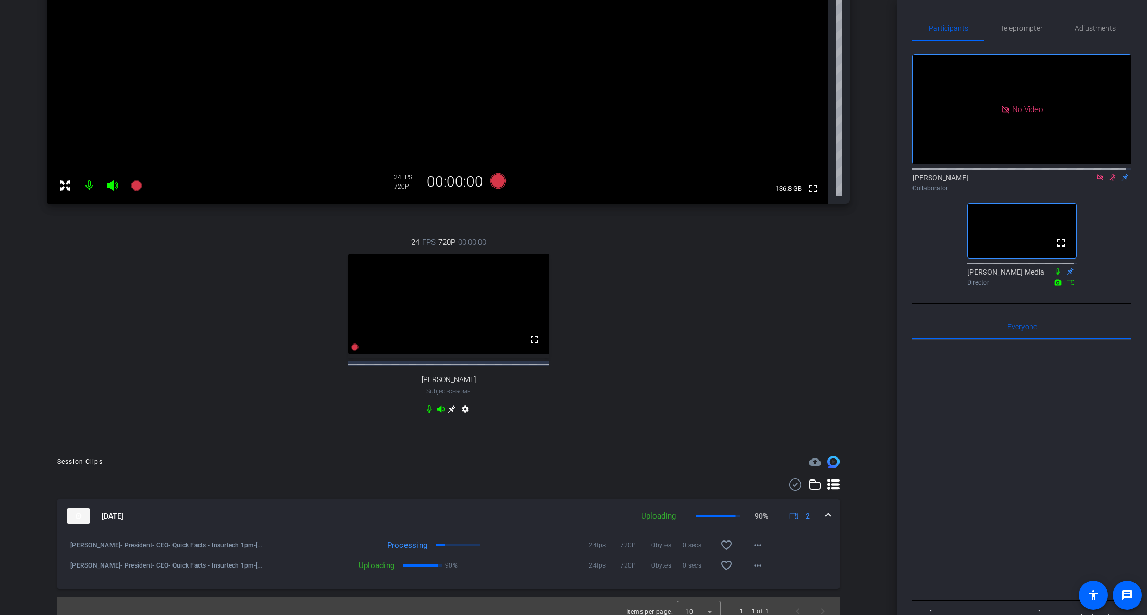 The width and height of the screenshot is (1147, 615). What do you see at coordinates (407, 177) in the screenshot?
I see `div: 24` at bounding box center [407, 177].